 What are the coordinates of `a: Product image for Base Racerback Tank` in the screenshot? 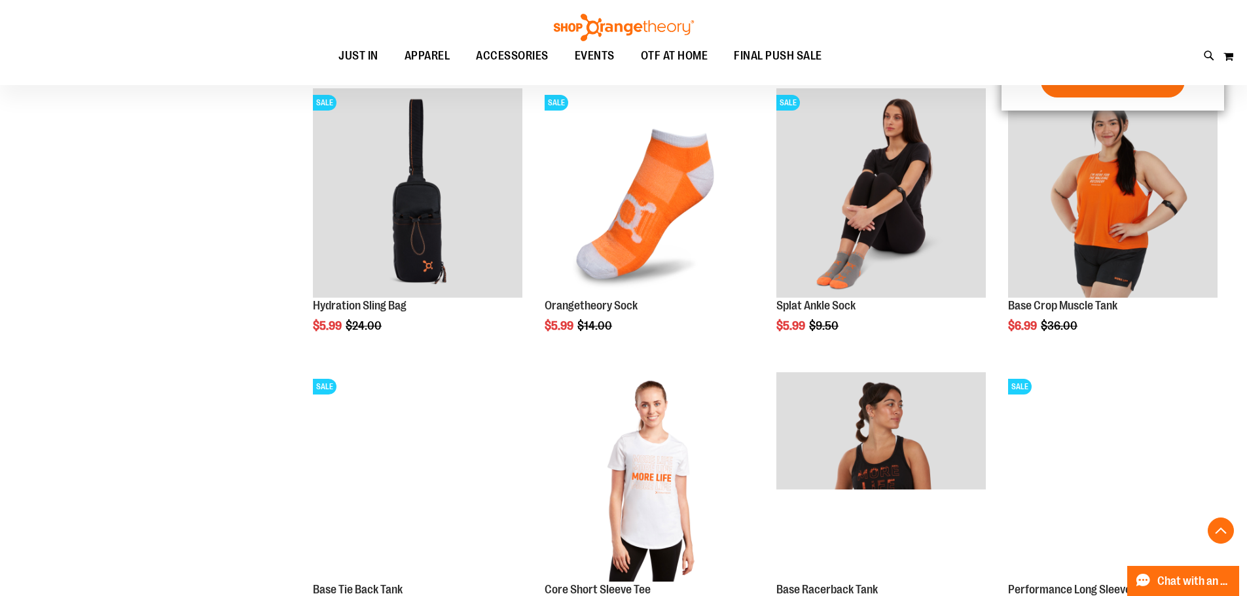 It's located at (881, 478).